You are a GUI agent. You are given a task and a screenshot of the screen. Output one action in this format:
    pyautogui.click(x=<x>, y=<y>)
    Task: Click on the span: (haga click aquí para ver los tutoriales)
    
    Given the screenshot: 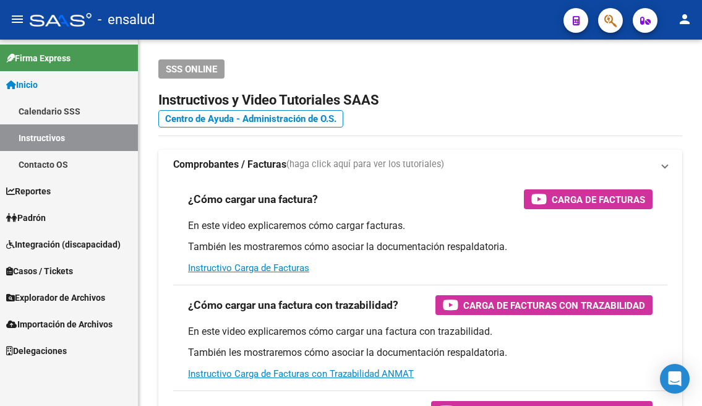 What is the action you would take?
    pyautogui.click(x=365, y=165)
    